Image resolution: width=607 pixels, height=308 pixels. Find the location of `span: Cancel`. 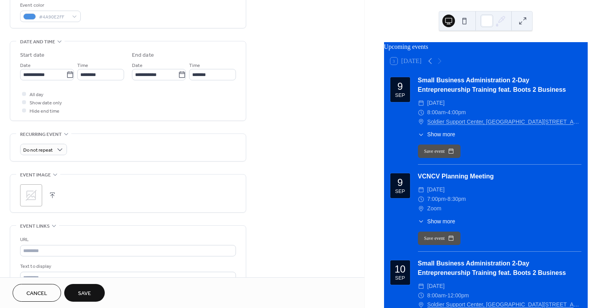

span: Cancel is located at coordinates (37, 293).